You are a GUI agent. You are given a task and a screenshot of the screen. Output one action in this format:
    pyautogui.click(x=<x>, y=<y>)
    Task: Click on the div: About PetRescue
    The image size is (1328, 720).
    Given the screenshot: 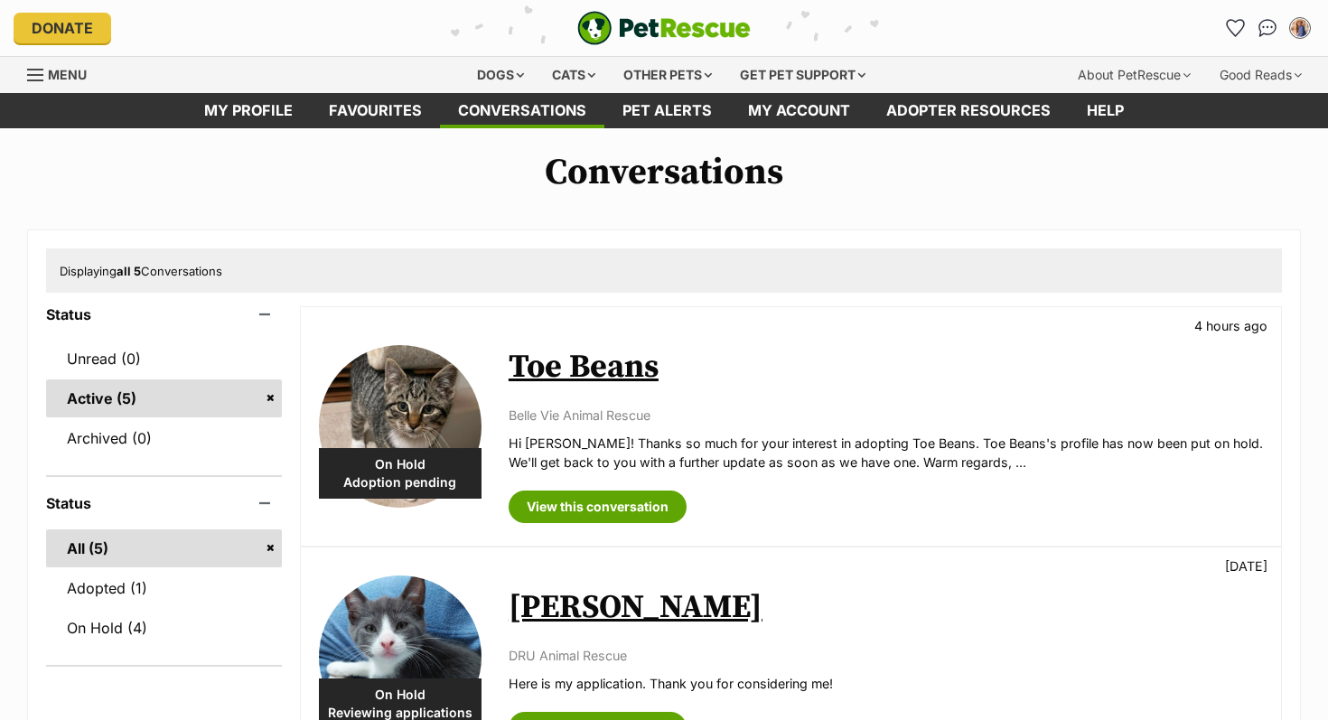 What is the action you would take?
    pyautogui.click(x=1134, y=75)
    